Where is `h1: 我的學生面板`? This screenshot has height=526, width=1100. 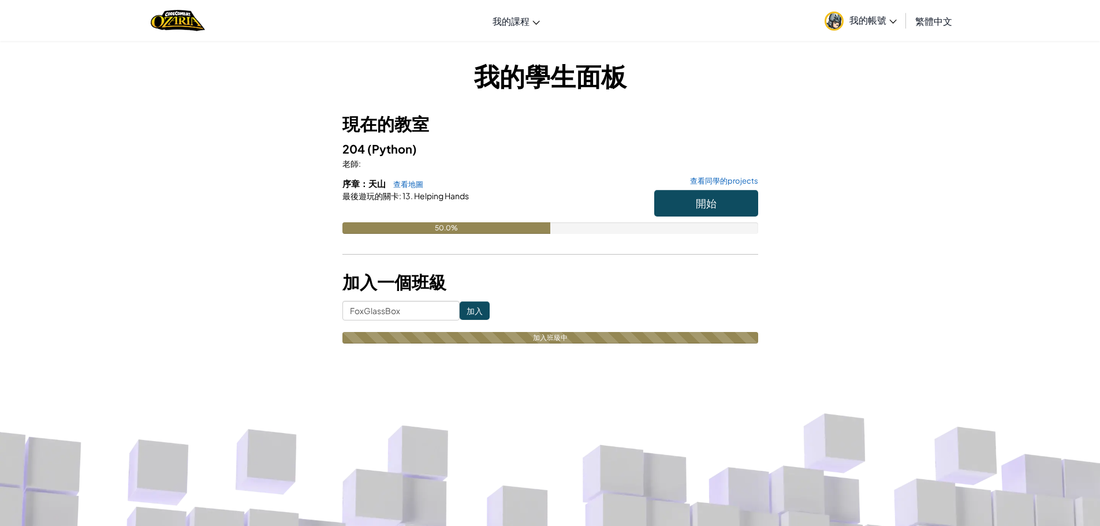
h1: 我的學生面板 is located at coordinates (551, 76).